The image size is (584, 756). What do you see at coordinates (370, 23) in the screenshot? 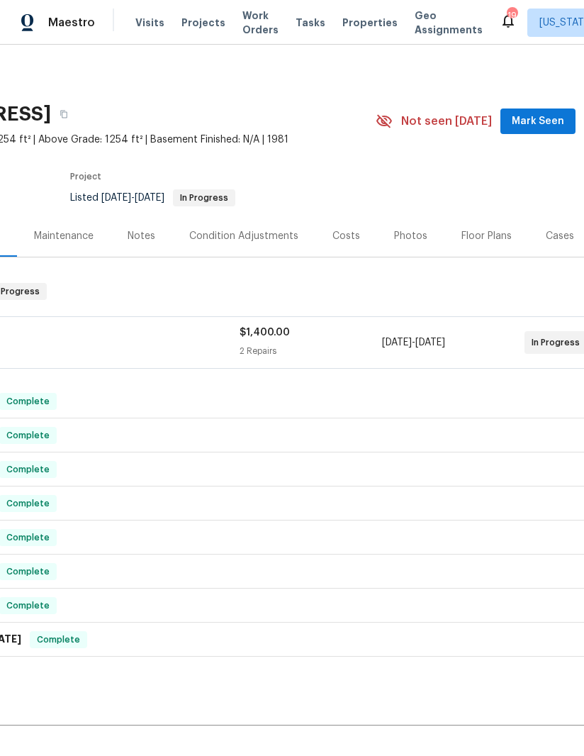
I see `span: Properties` at bounding box center [370, 23].